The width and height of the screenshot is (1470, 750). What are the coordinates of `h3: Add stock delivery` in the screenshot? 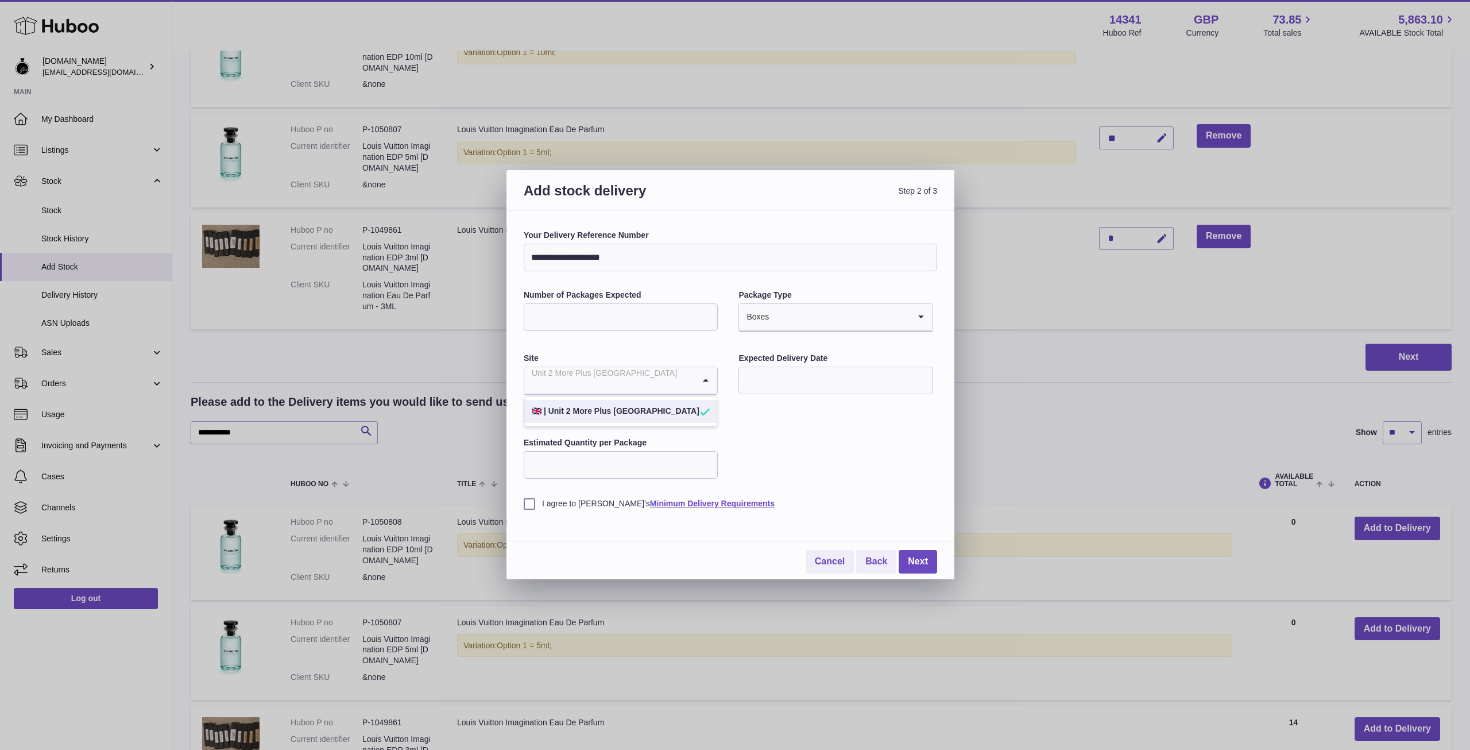 It's located at (627, 197).